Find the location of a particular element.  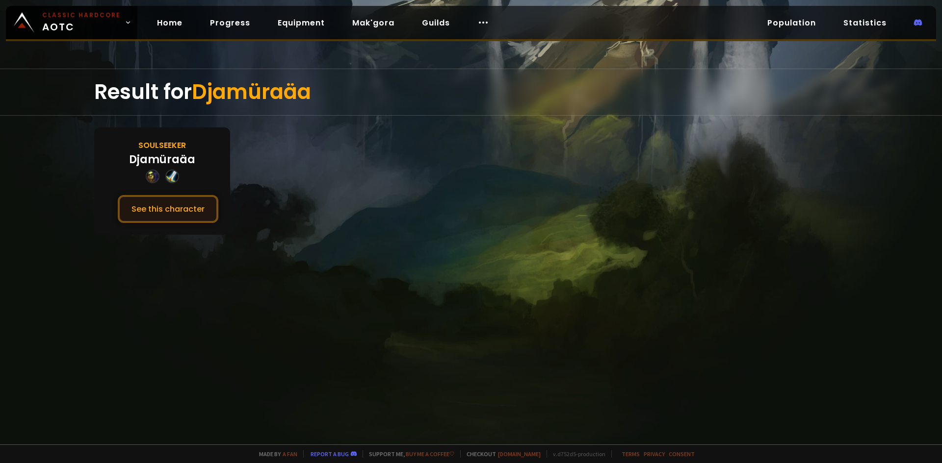

div: Soulseeker is located at coordinates (162, 145).